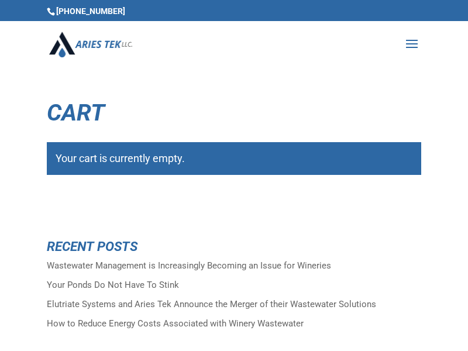 This screenshot has width=468, height=351. What do you see at coordinates (175, 324) in the screenshot?
I see `a: How to Reduce Energy Costs Associated with Winery Wastewater` at bounding box center [175, 324].